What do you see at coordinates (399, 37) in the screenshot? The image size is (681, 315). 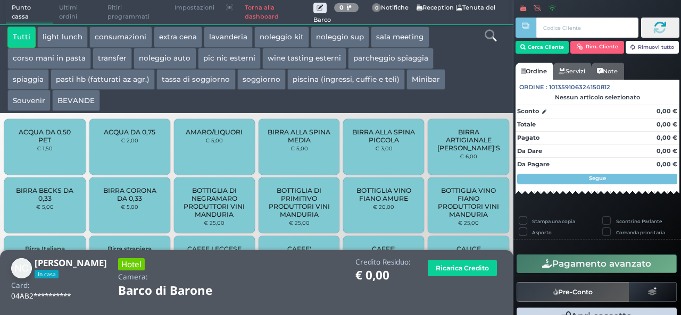 I see `button: sala meeting` at bounding box center [399, 37].